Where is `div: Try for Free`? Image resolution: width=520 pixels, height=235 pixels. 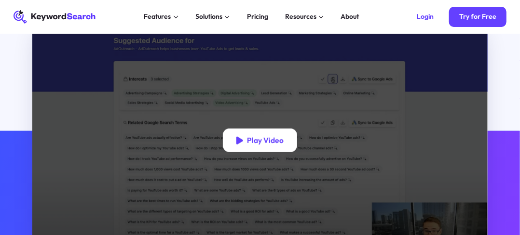 div: Try for Free is located at coordinates (477, 16).